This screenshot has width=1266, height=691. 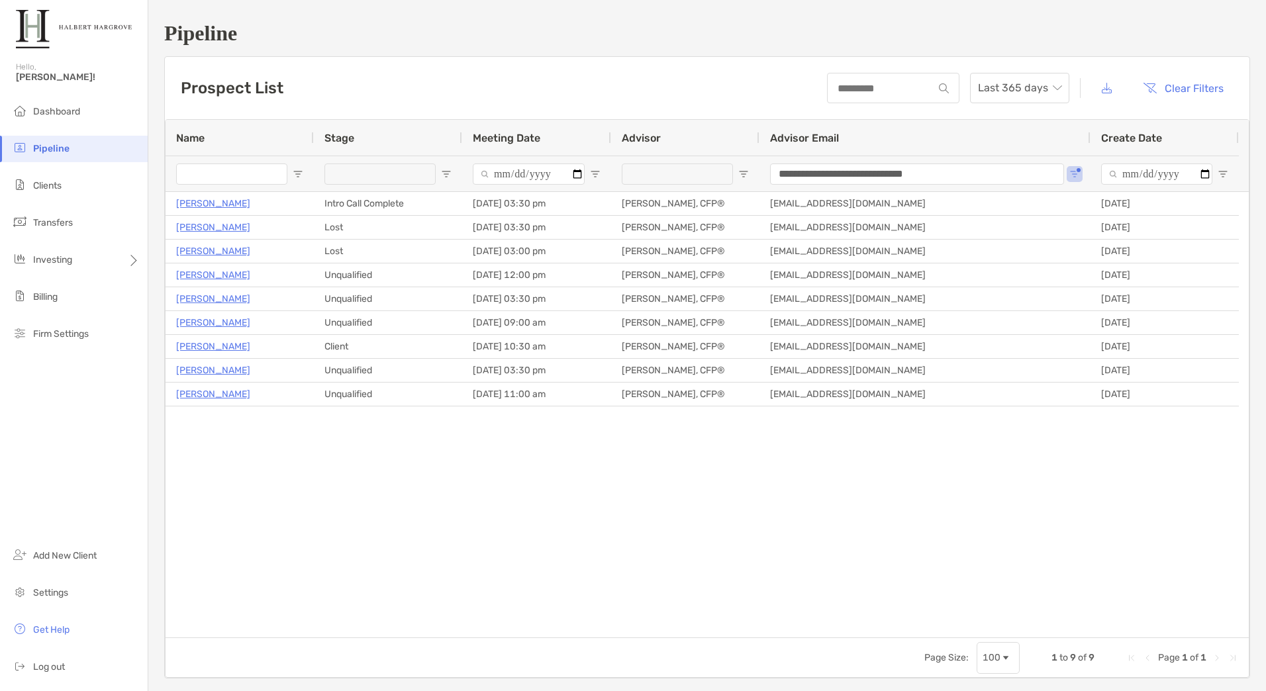 What do you see at coordinates (1064, 658) in the screenshot?
I see `span: to` at bounding box center [1064, 658].